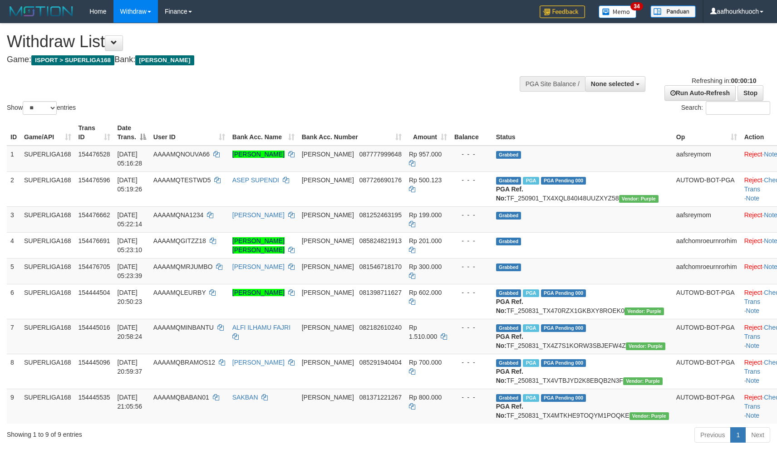 The width and height of the screenshot is (777, 449). What do you see at coordinates (425, 362) in the screenshot?
I see `span: Rp 700.000` at bounding box center [425, 362].